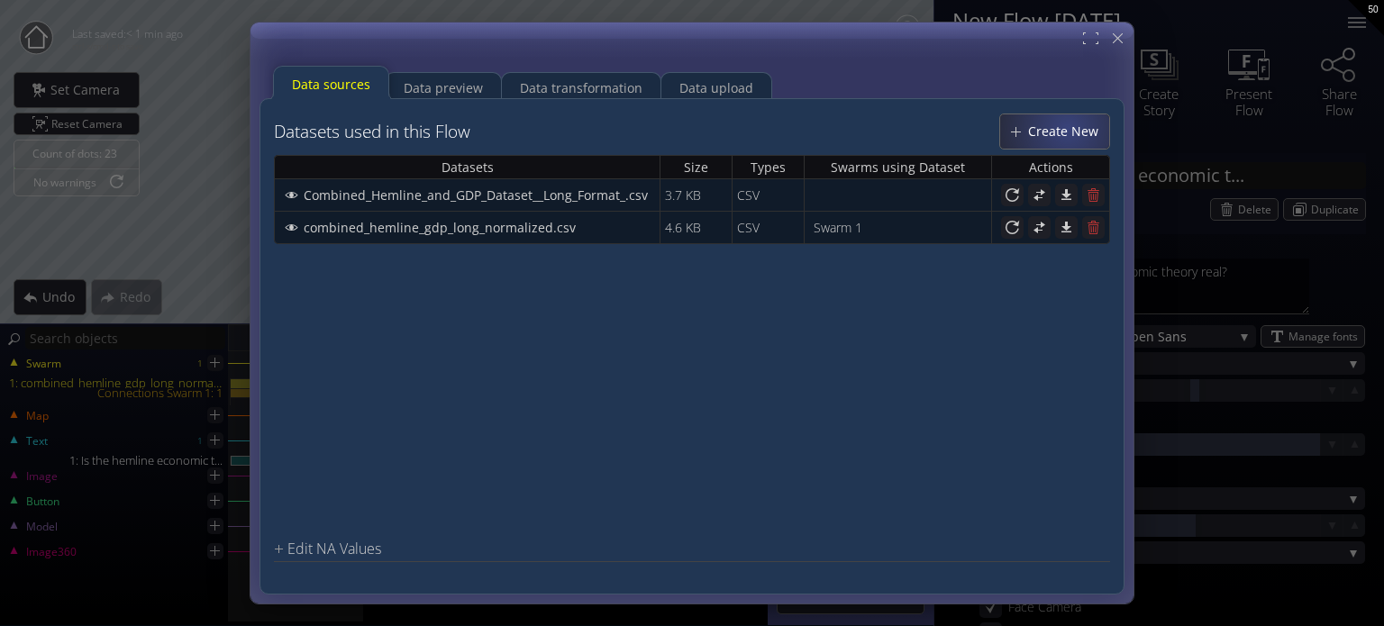  Describe the element at coordinates (716, 88) in the screenshot. I see `div: Data upload` at that location.